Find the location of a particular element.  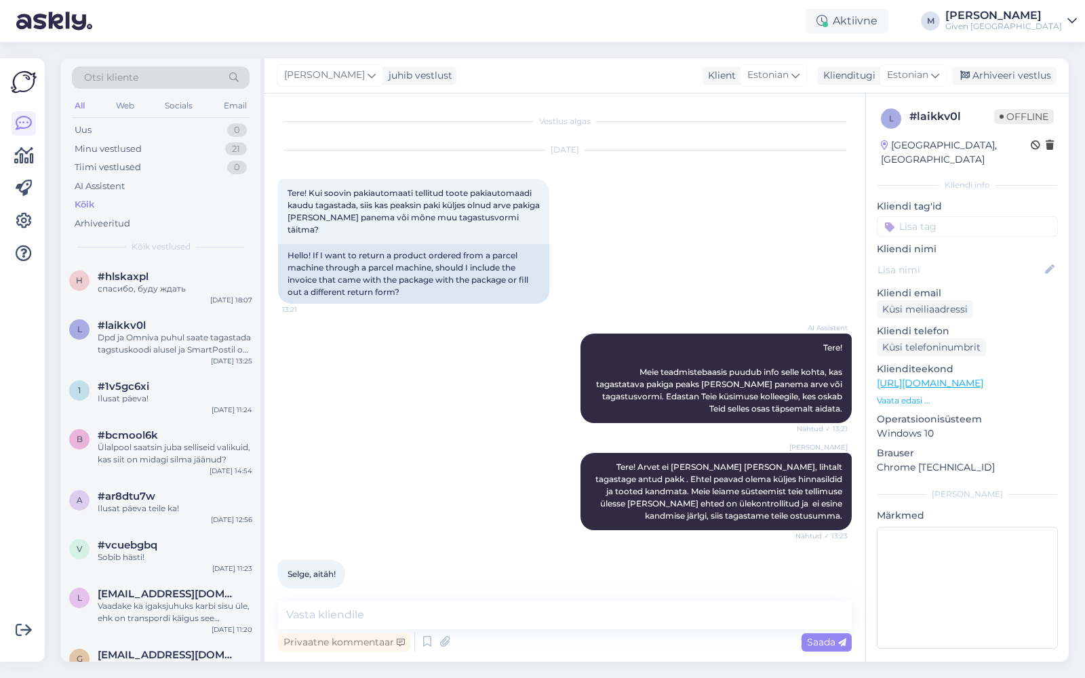

input: Lisa tag is located at coordinates (967, 227).